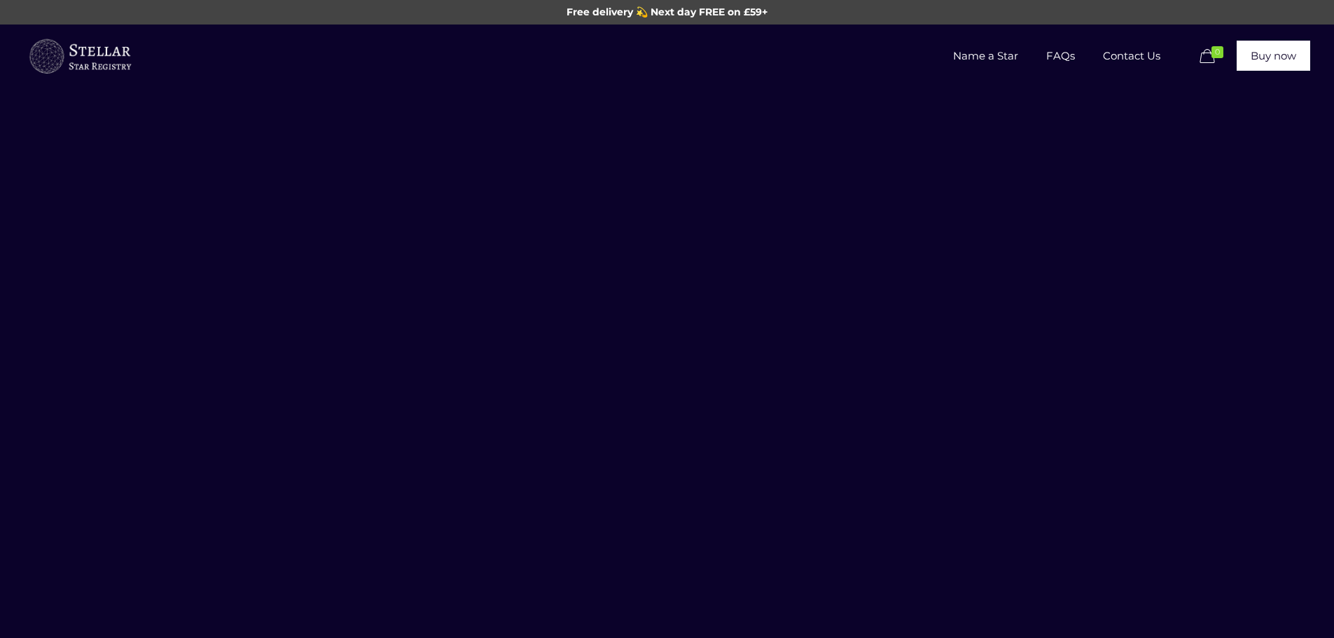  I want to click on a: 0, so click(1213, 57).